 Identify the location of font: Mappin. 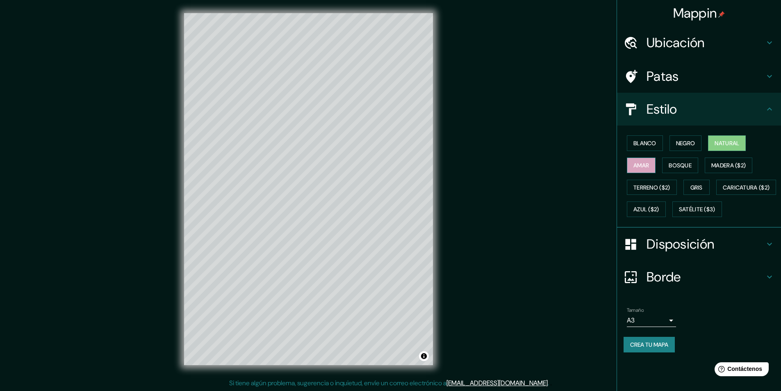
(695, 13).